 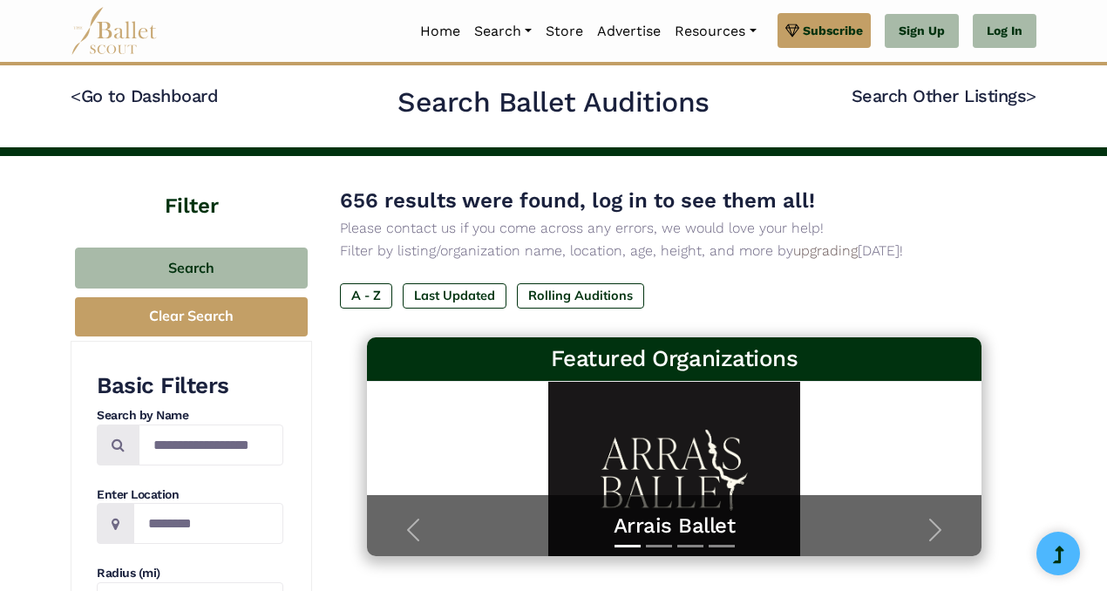 What do you see at coordinates (922, 31) in the screenshot?
I see `a: Sign Up` at bounding box center [922, 31].